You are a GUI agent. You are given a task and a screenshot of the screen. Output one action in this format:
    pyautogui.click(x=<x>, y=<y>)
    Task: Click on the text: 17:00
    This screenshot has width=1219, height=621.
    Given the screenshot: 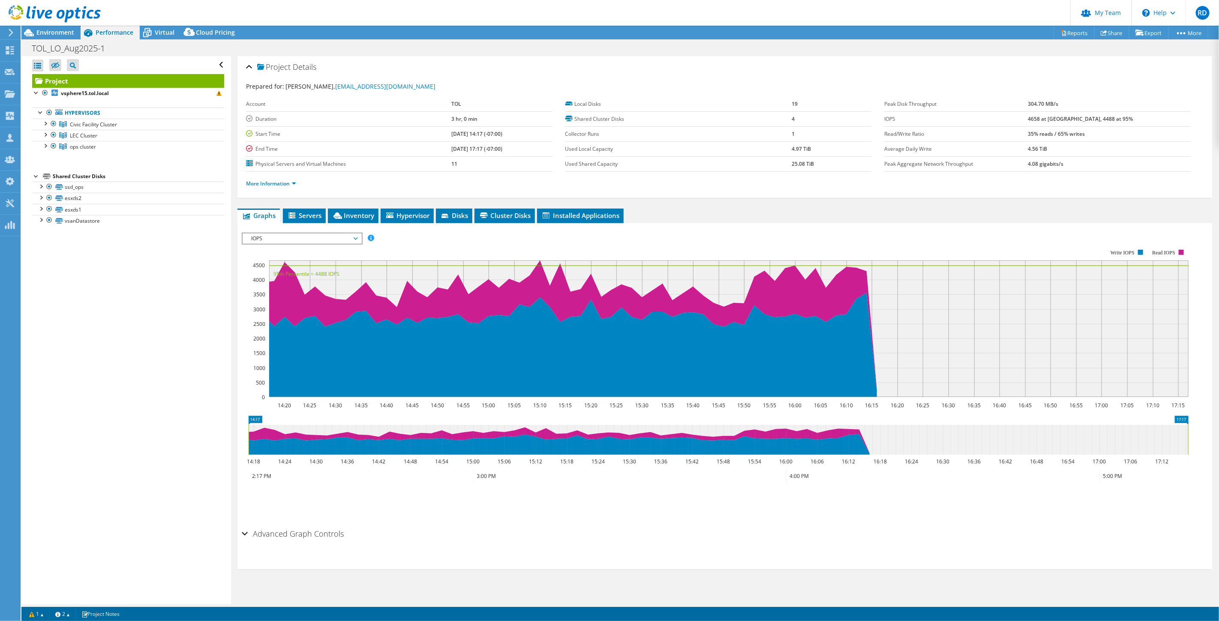 What is the action you would take?
    pyautogui.click(x=1101, y=405)
    